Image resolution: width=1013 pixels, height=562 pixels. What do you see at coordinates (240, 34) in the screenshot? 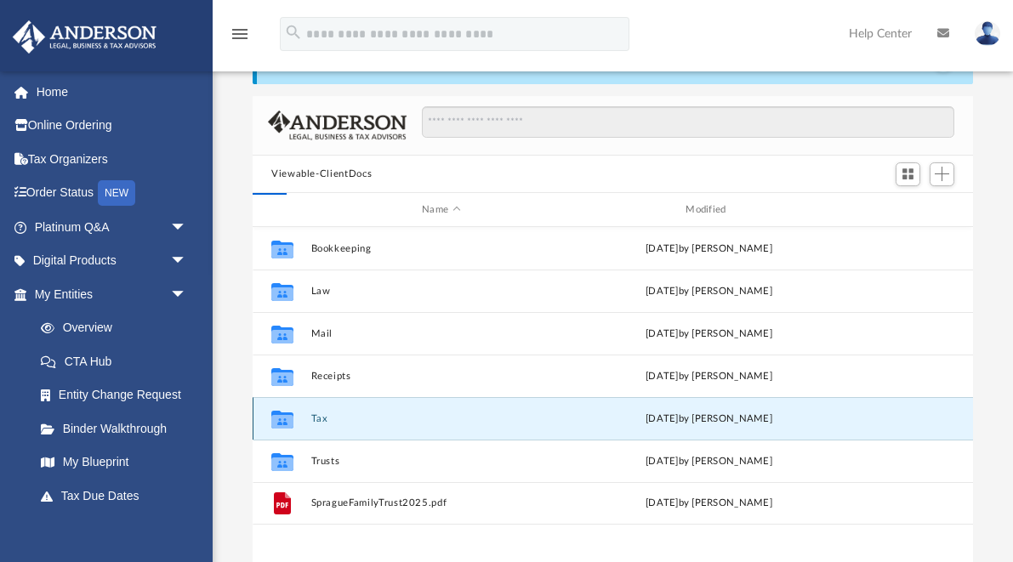
I see `i: menu` at bounding box center [240, 34].